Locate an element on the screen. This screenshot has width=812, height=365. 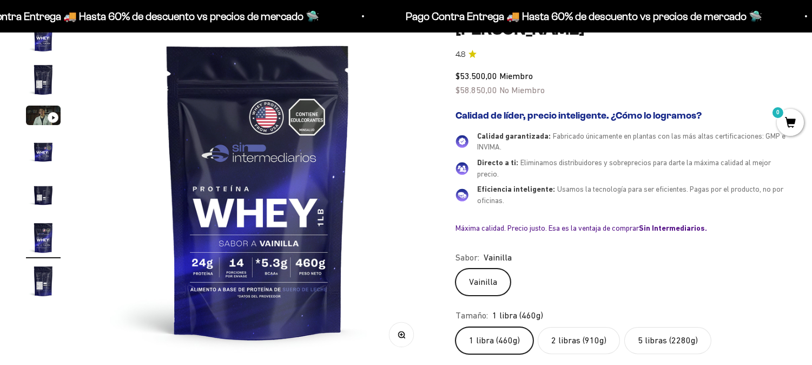
span: 1 libra (460g) is located at coordinates (518, 316).